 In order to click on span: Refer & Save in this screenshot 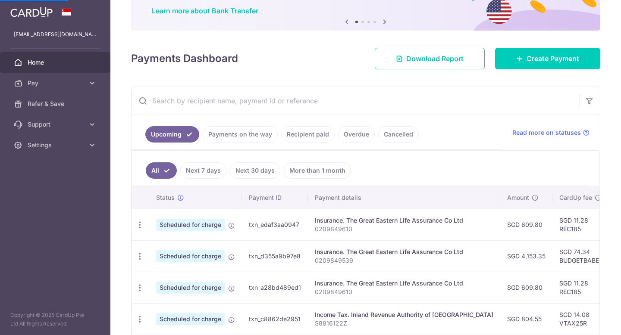, I will do `click(56, 104)`.